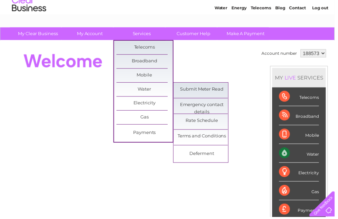 The height and width of the screenshot is (219, 338). I want to click on a: Rate Schedule, so click(204, 122).